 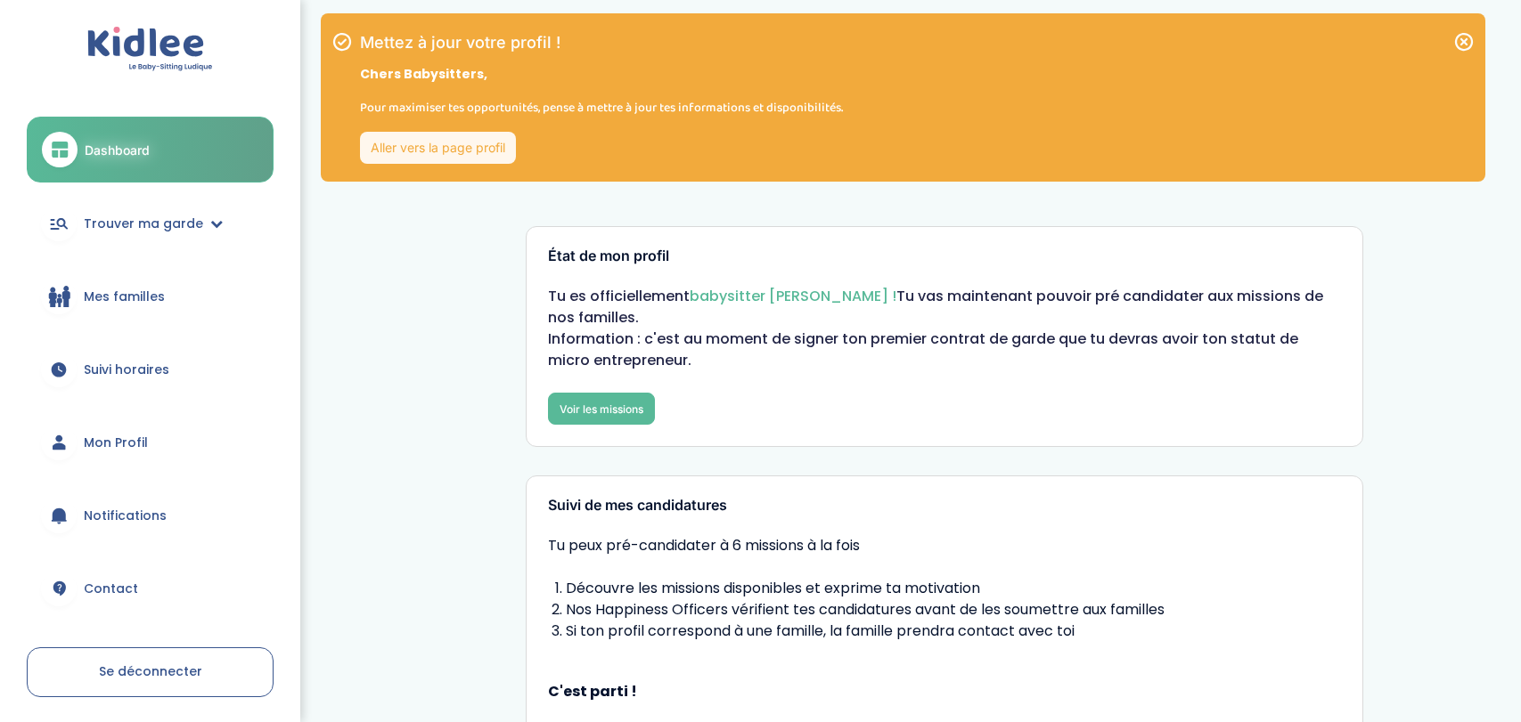 I want to click on a: Se déconnecter, so click(x=150, y=673).